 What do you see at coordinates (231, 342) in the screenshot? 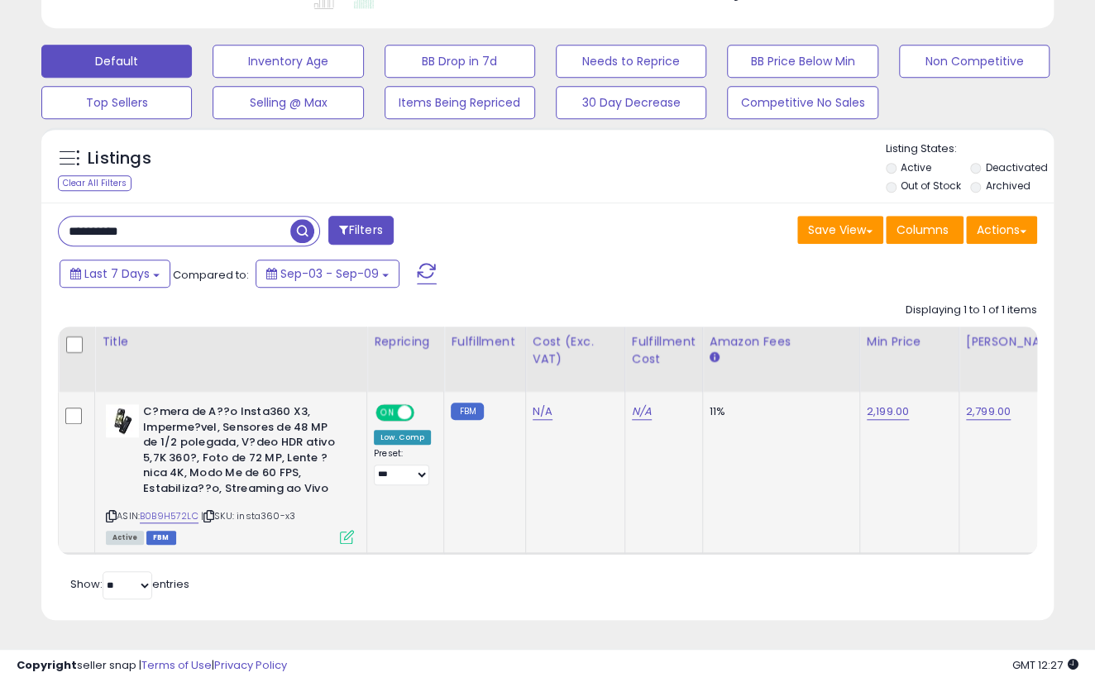
I see `div: Title` at bounding box center [231, 342].